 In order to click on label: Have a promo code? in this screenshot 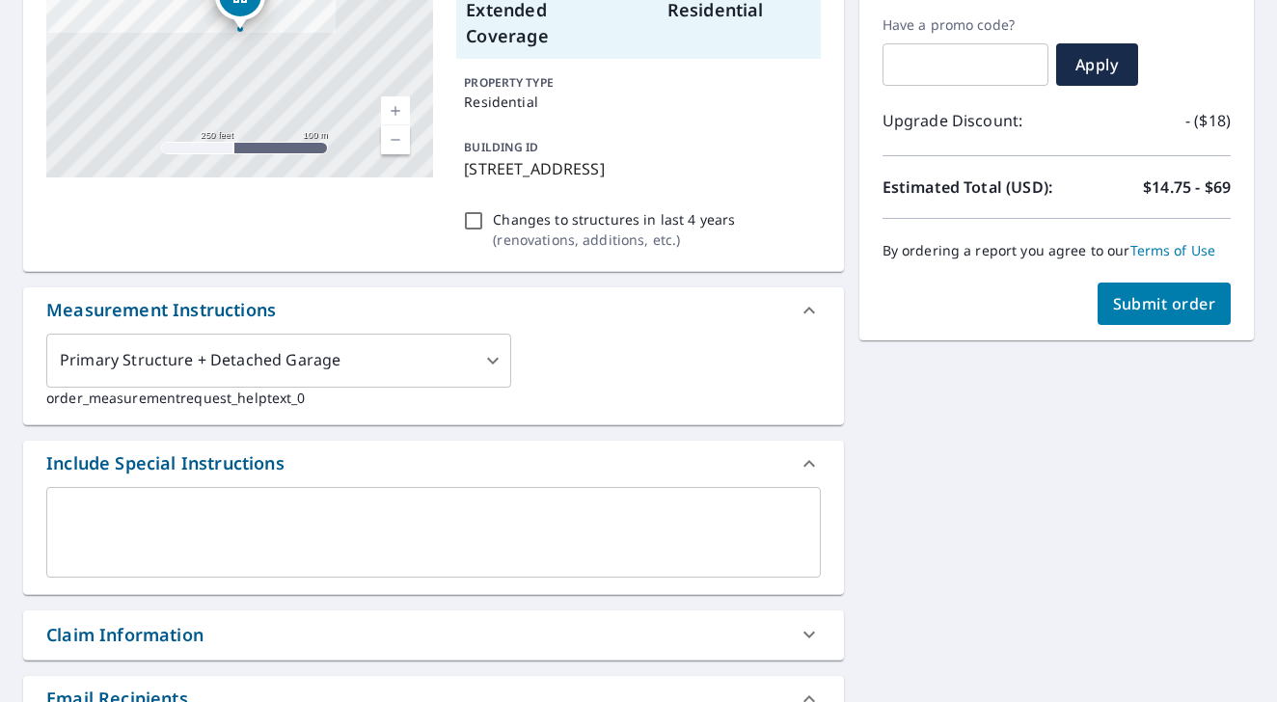, I will do `click(965, 25)`.